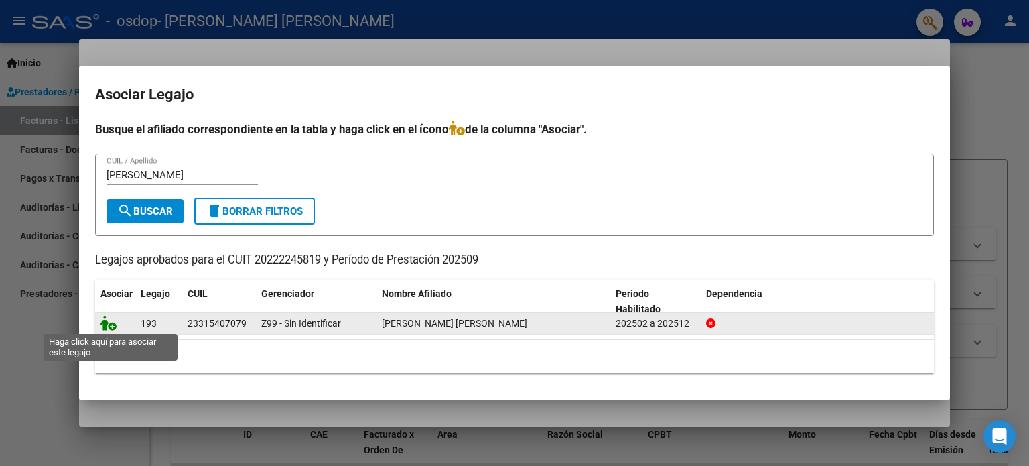 This screenshot has width=1029, height=466. I want to click on button: Borrar Filtros, so click(255, 211).